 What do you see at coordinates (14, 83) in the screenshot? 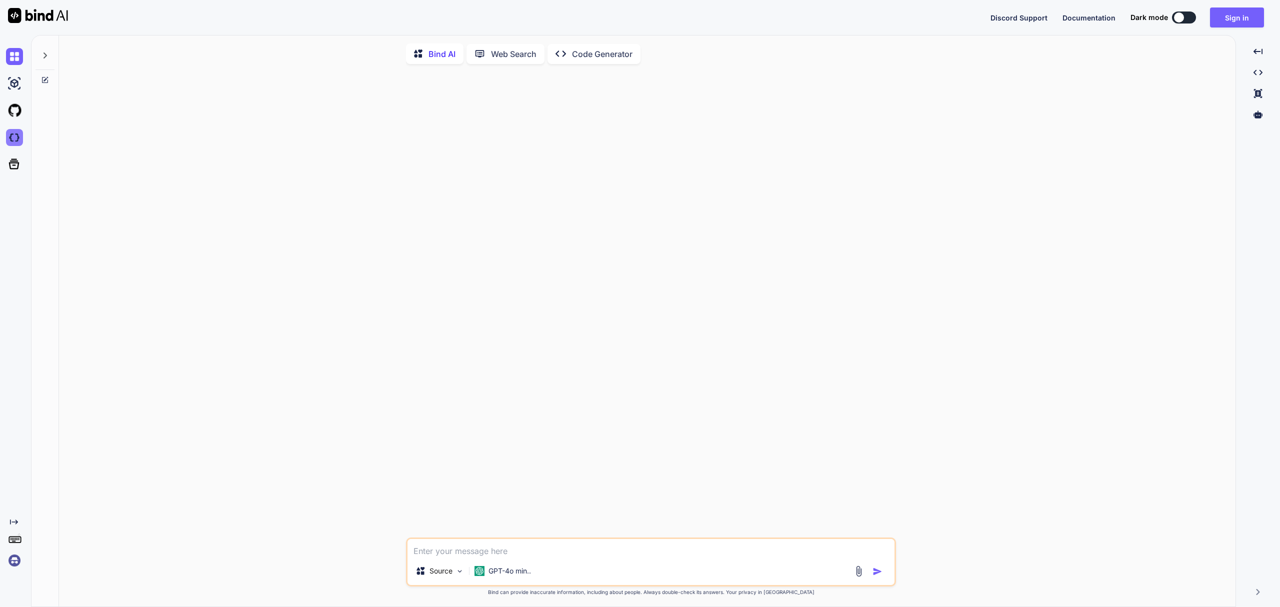
I see `img: ai-studio` at bounding box center [14, 83].